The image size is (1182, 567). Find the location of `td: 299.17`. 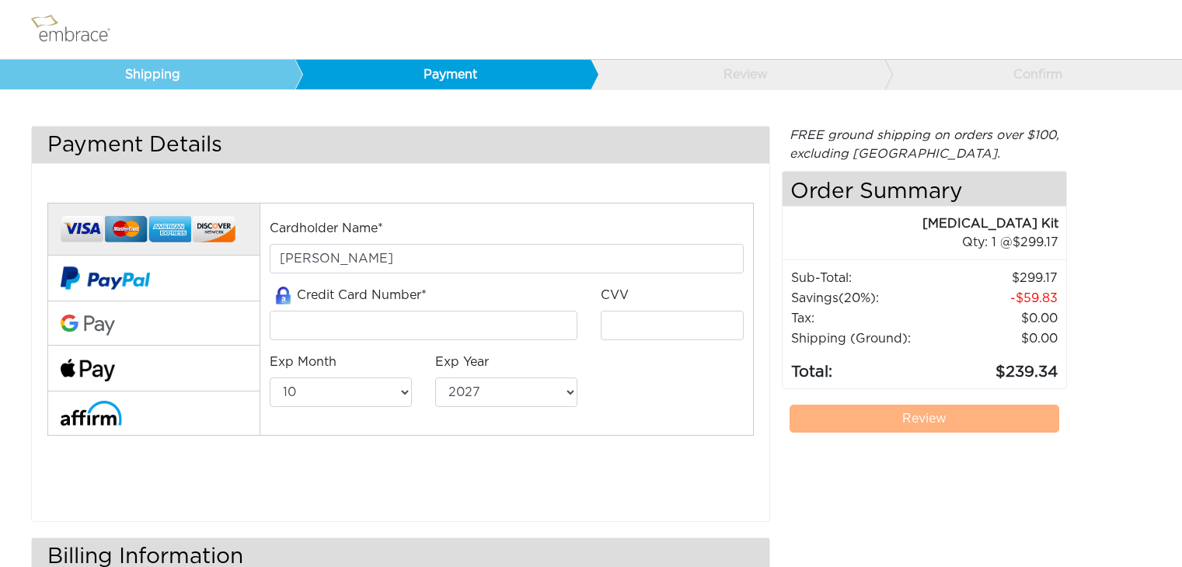

td: 299.17 is located at coordinates (998, 278).